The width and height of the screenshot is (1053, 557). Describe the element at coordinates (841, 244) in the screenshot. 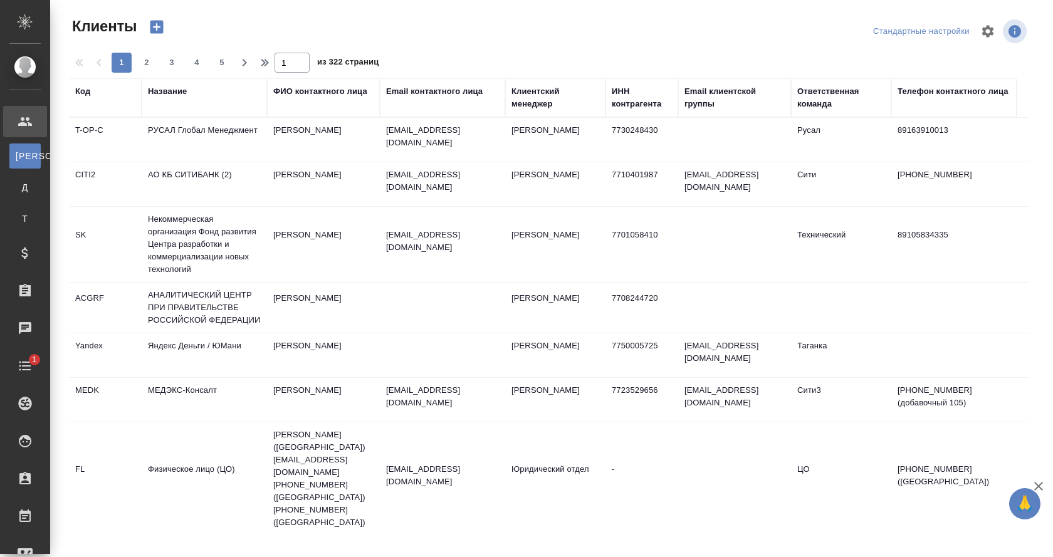

I see `td: Технический` at that location.